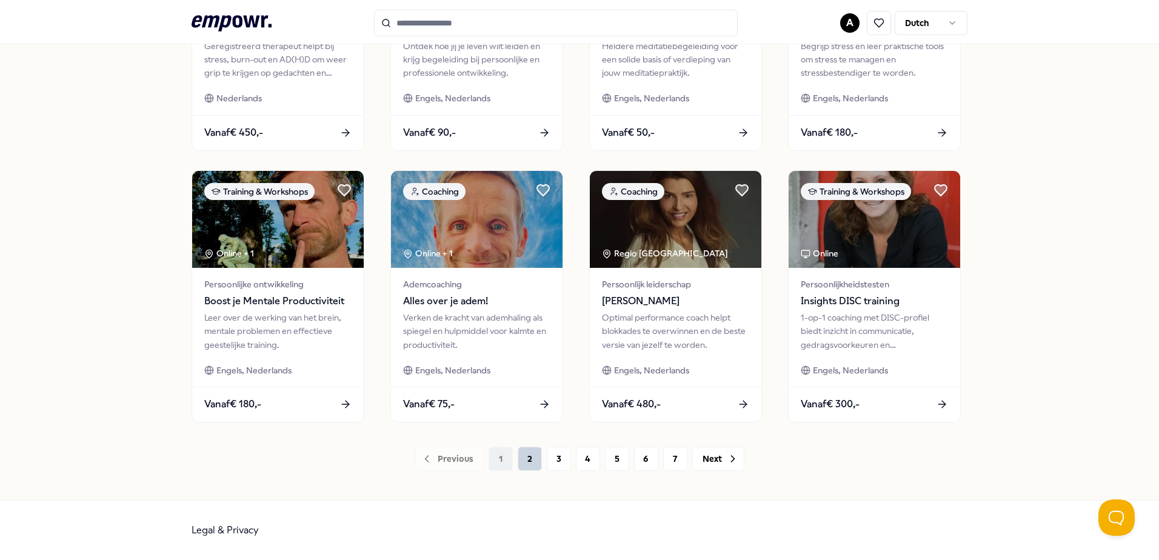 This screenshot has width=1159, height=560. Describe the element at coordinates (239, 98) in the screenshot. I see `span: Nederlands` at that location.